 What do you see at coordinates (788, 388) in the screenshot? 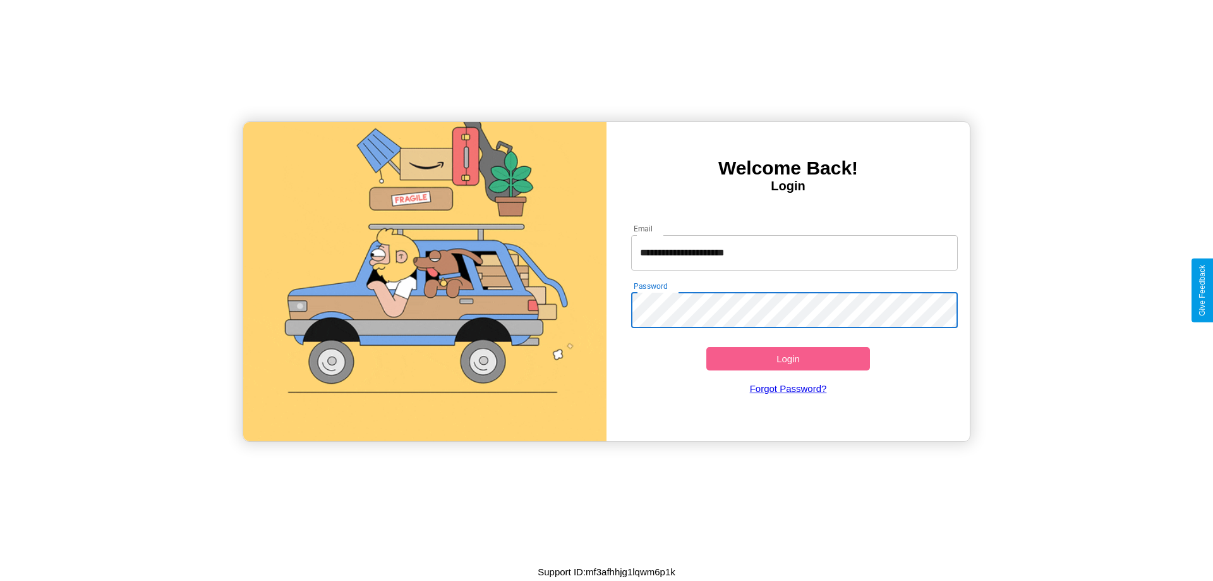
I see `a: Forgot Password?` at bounding box center [788, 388].